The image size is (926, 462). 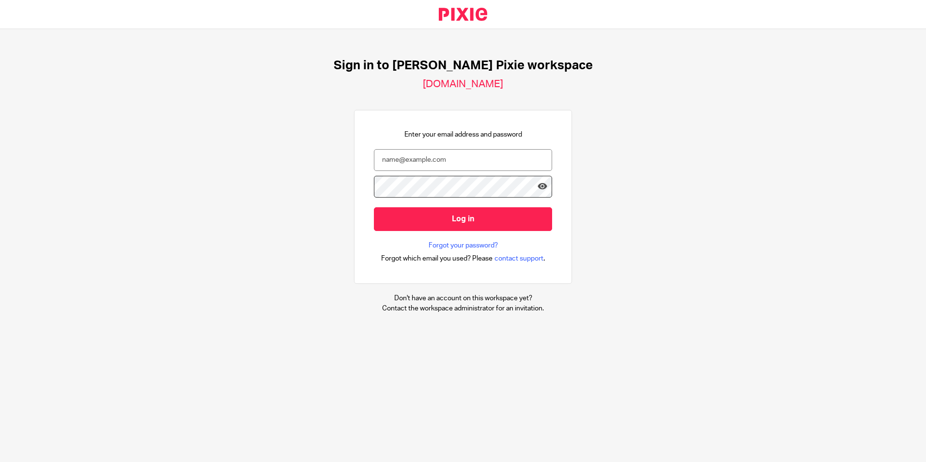 I want to click on input: name@example.com, so click(x=463, y=160).